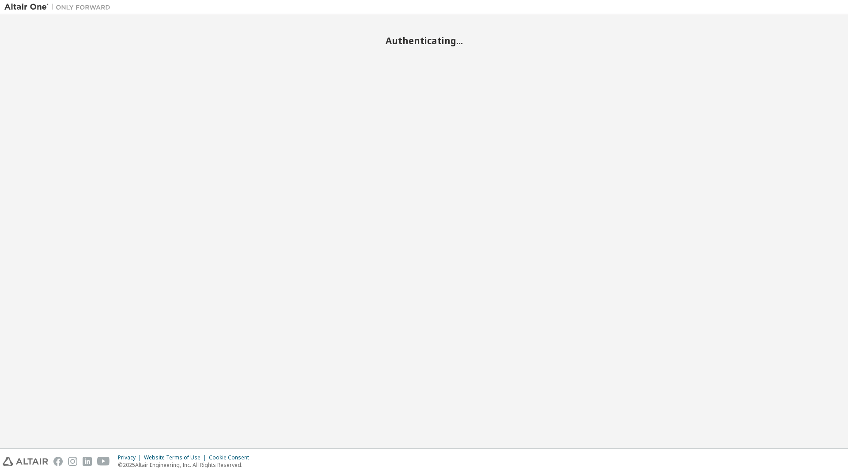 This screenshot has height=474, width=848. Describe the element at coordinates (87, 461) in the screenshot. I see `img: linkedin.svg` at that location.